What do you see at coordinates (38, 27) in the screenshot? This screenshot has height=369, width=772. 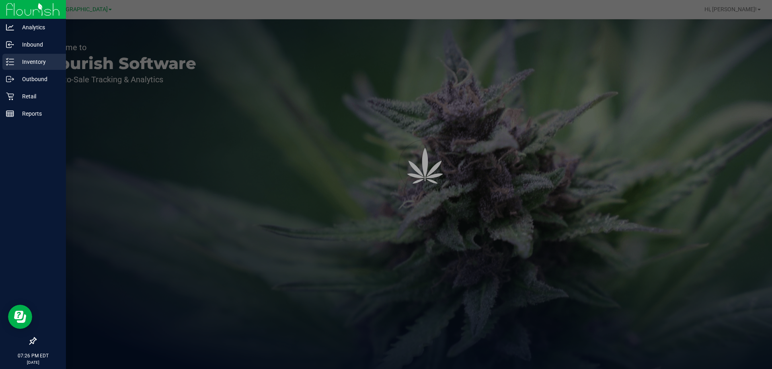 I see `p: Analytics` at bounding box center [38, 27].